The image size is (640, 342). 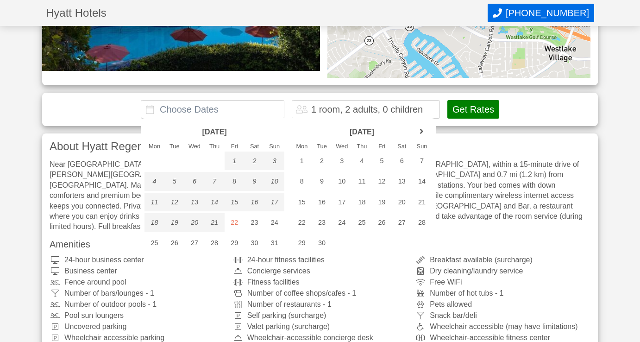 I want to click on div: 20, so click(x=194, y=222).